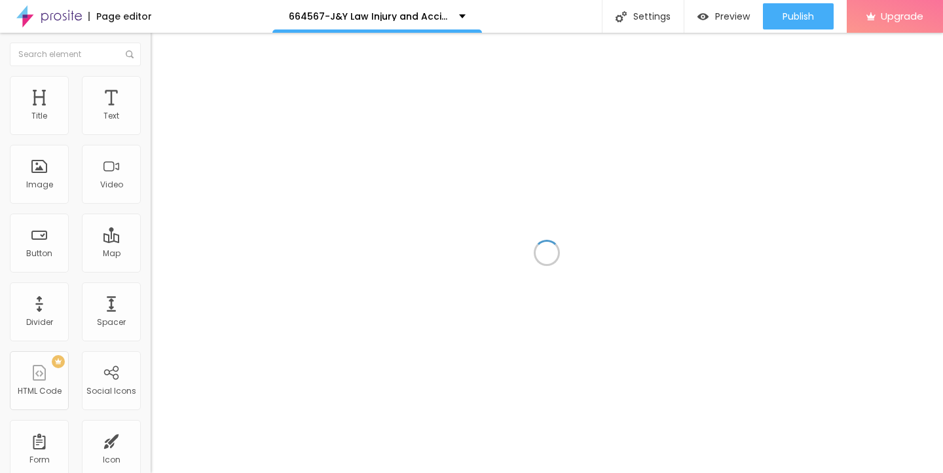 The width and height of the screenshot is (943, 473). I want to click on img: view-1.svg, so click(703, 16).